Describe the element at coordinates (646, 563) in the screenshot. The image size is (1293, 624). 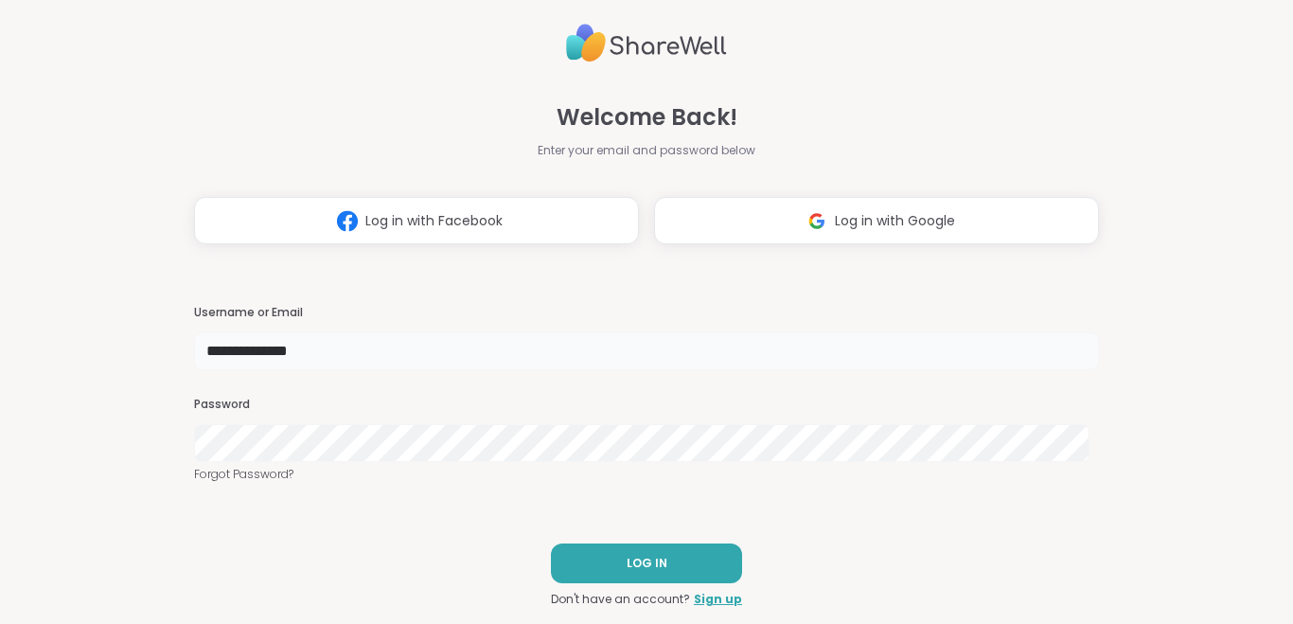
I see `button: LOG IN` at that location.